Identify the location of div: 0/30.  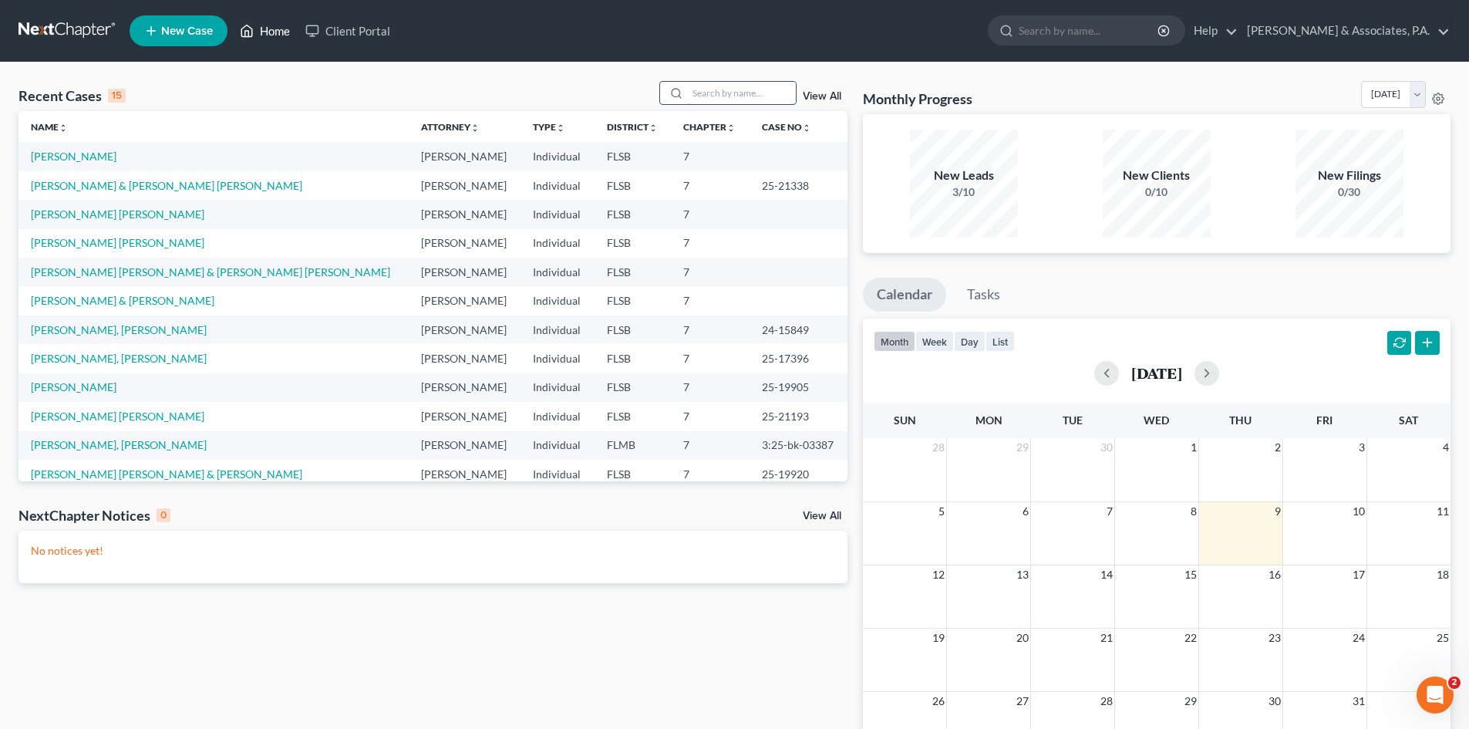
(1350, 192).